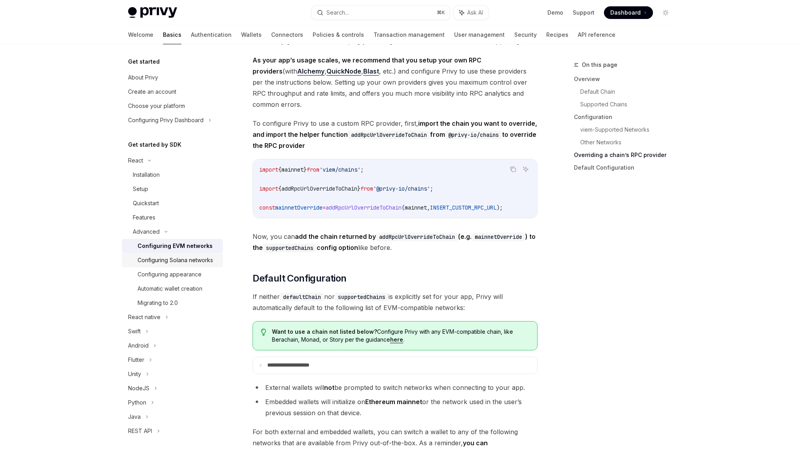 The width and height of the screenshot is (800, 450). I want to click on span: Ask AI, so click(475, 13).